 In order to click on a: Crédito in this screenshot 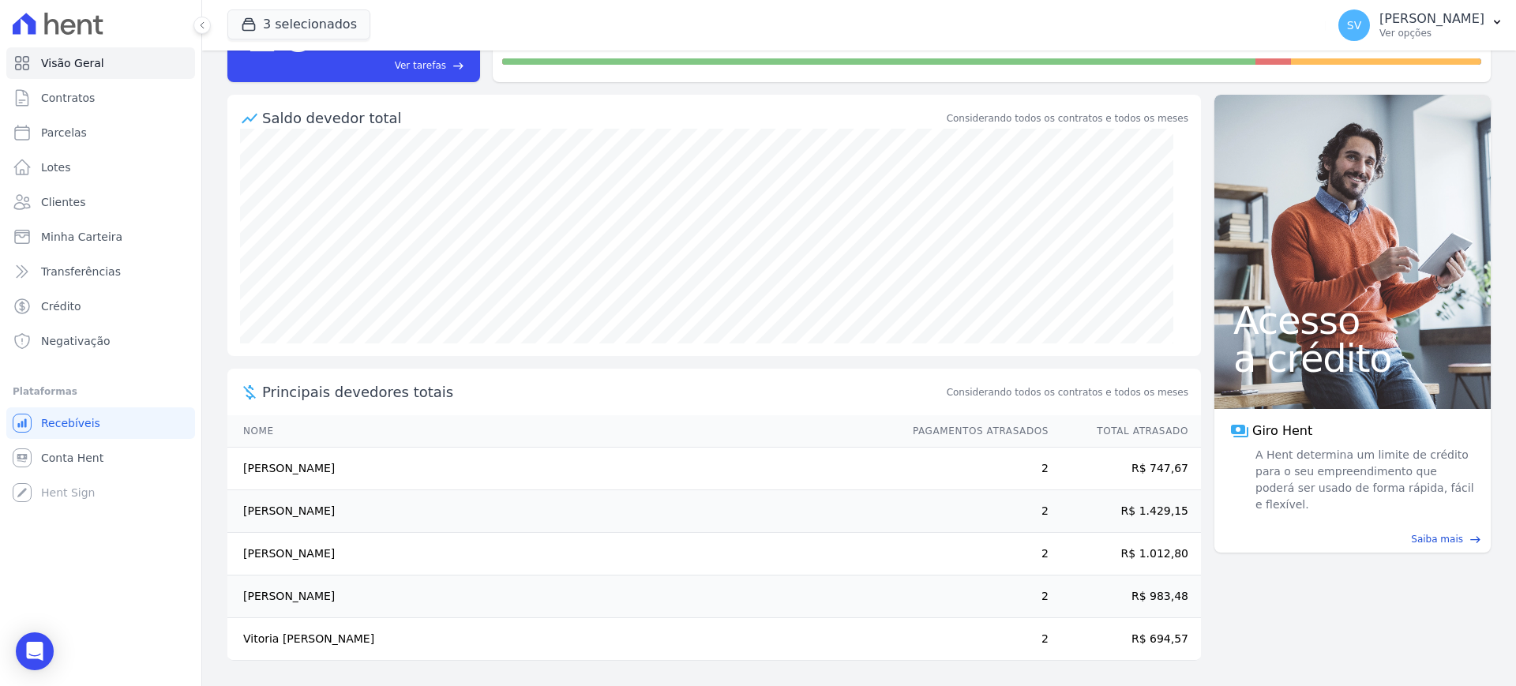, I will do `click(100, 306)`.